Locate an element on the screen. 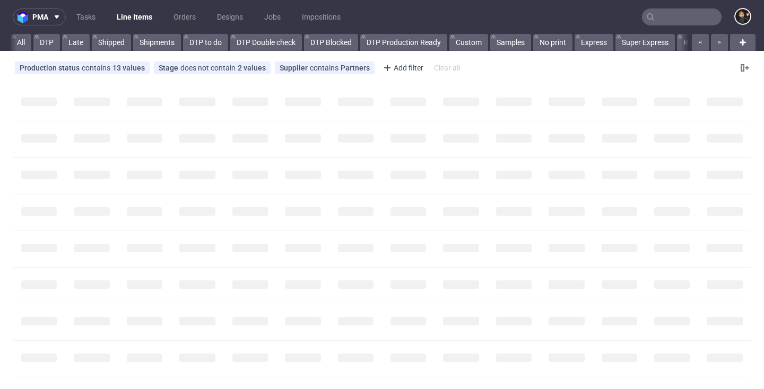 This screenshot has height=389, width=764. span: Stage is located at coordinates (169, 68).